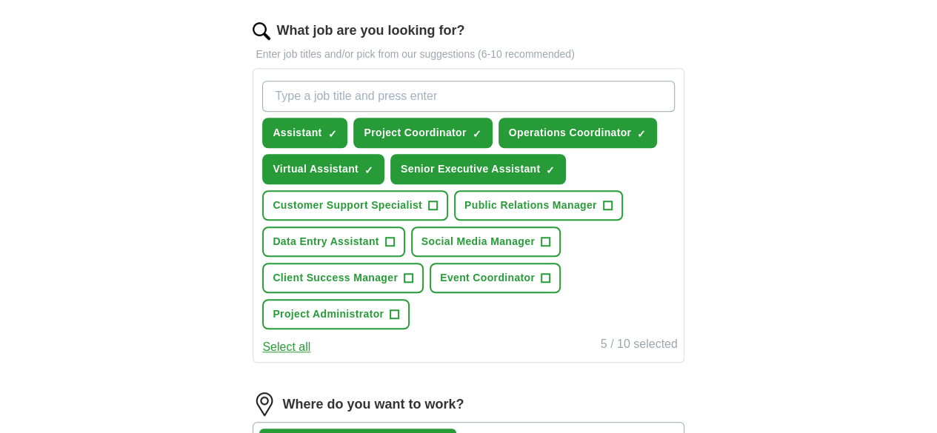 The width and height of the screenshot is (937, 433). Describe the element at coordinates (343, 278) in the screenshot. I see `button: Client Success Manager` at that location.